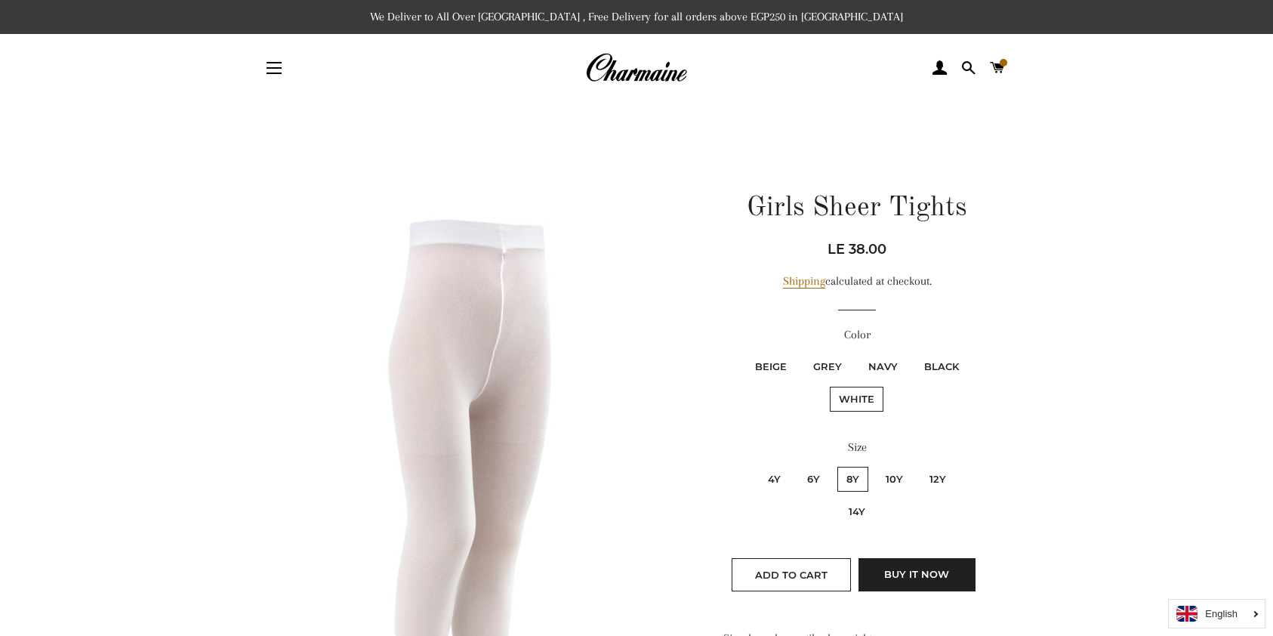 The height and width of the screenshot is (636, 1273). I want to click on label: 4y, so click(774, 479).